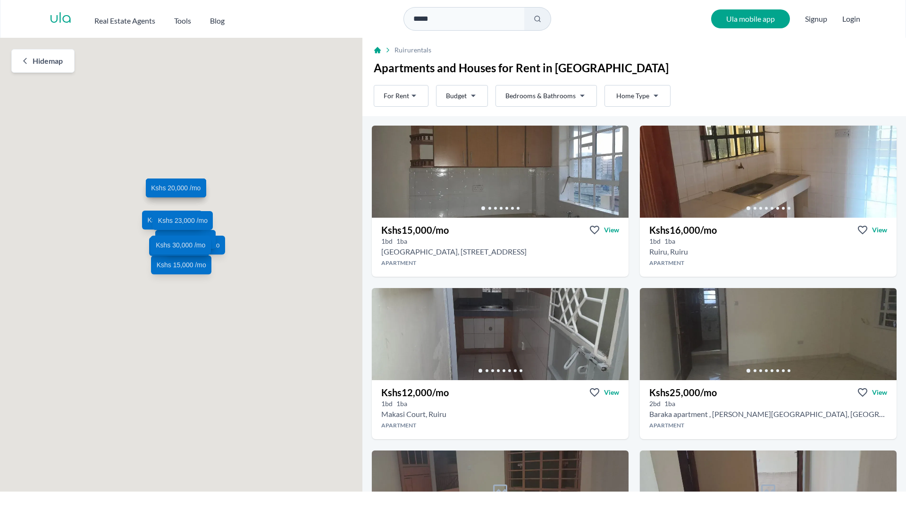 This screenshot has height=510, width=906. What do you see at coordinates (633, 96) in the screenshot?
I see `span: Home Type` at bounding box center [633, 96].